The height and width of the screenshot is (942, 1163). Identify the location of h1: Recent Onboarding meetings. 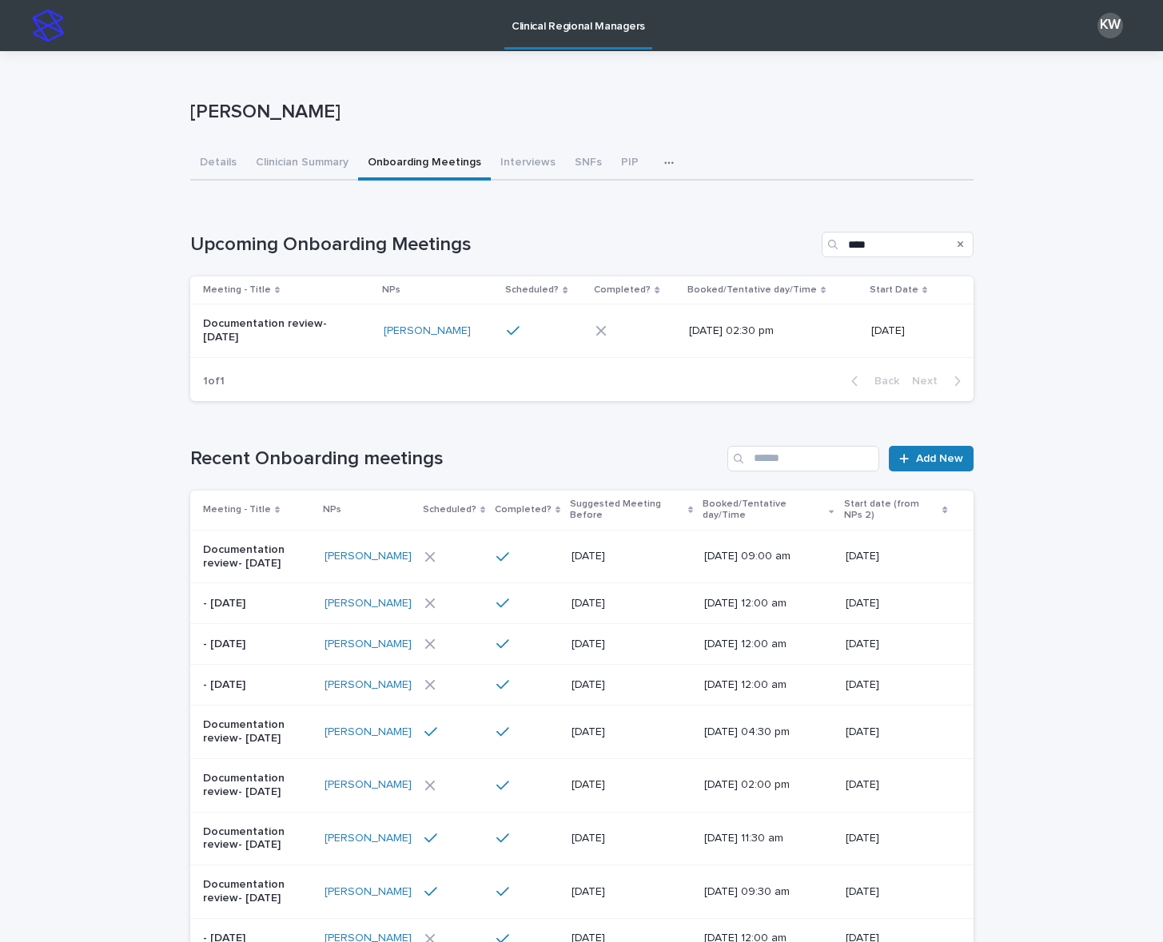
(456, 459).